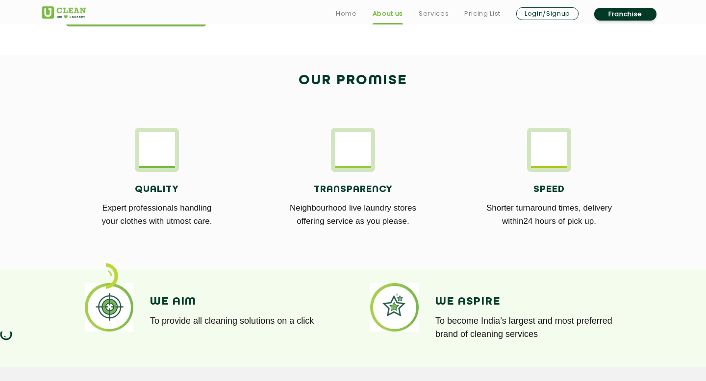 The height and width of the screenshot is (381, 706). Describe the element at coordinates (529, 302) in the screenshot. I see `h4: We Aspire` at that location.